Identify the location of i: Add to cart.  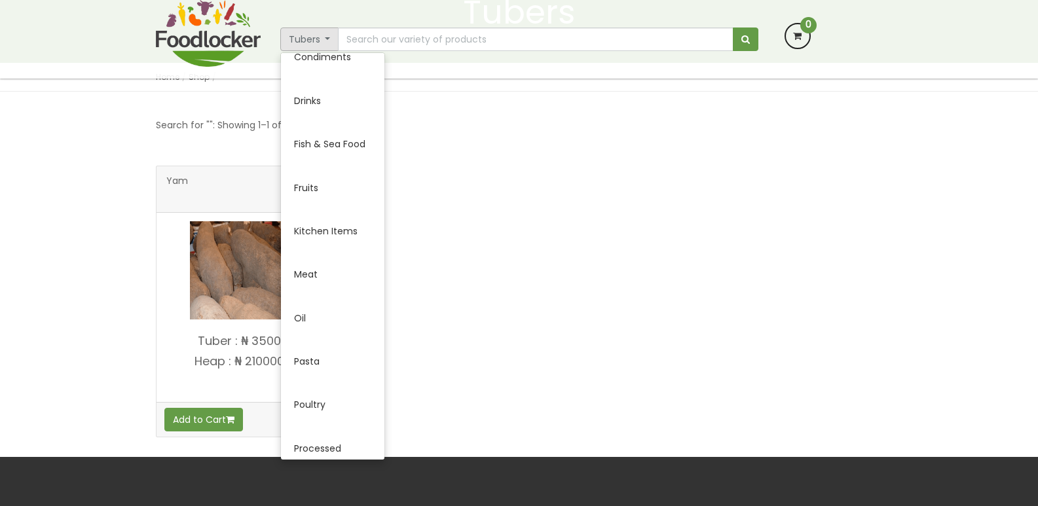
(230, 420).